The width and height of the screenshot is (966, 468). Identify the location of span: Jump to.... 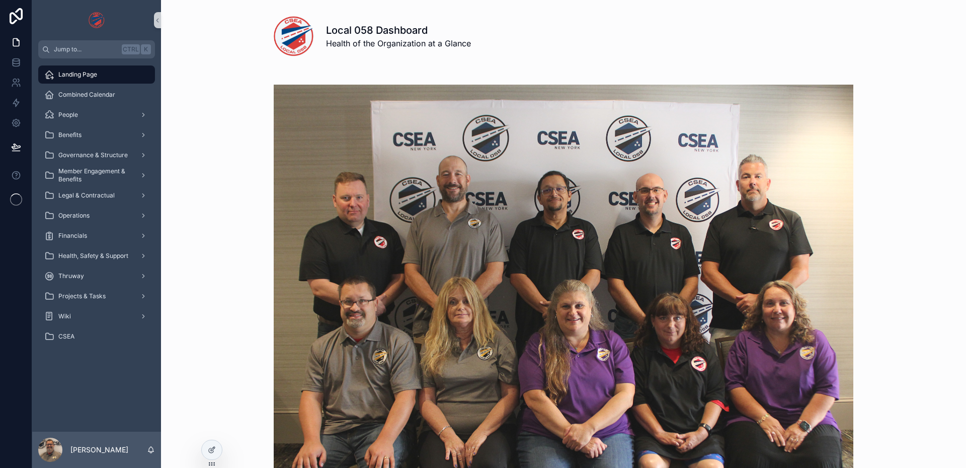
(86, 49).